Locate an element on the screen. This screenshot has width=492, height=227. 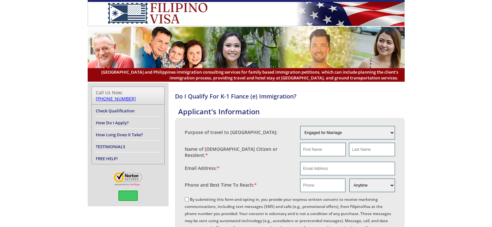
input: By submitting this form and opting in, you provide your express written consent to receive market... is located at coordinates (187, 200).